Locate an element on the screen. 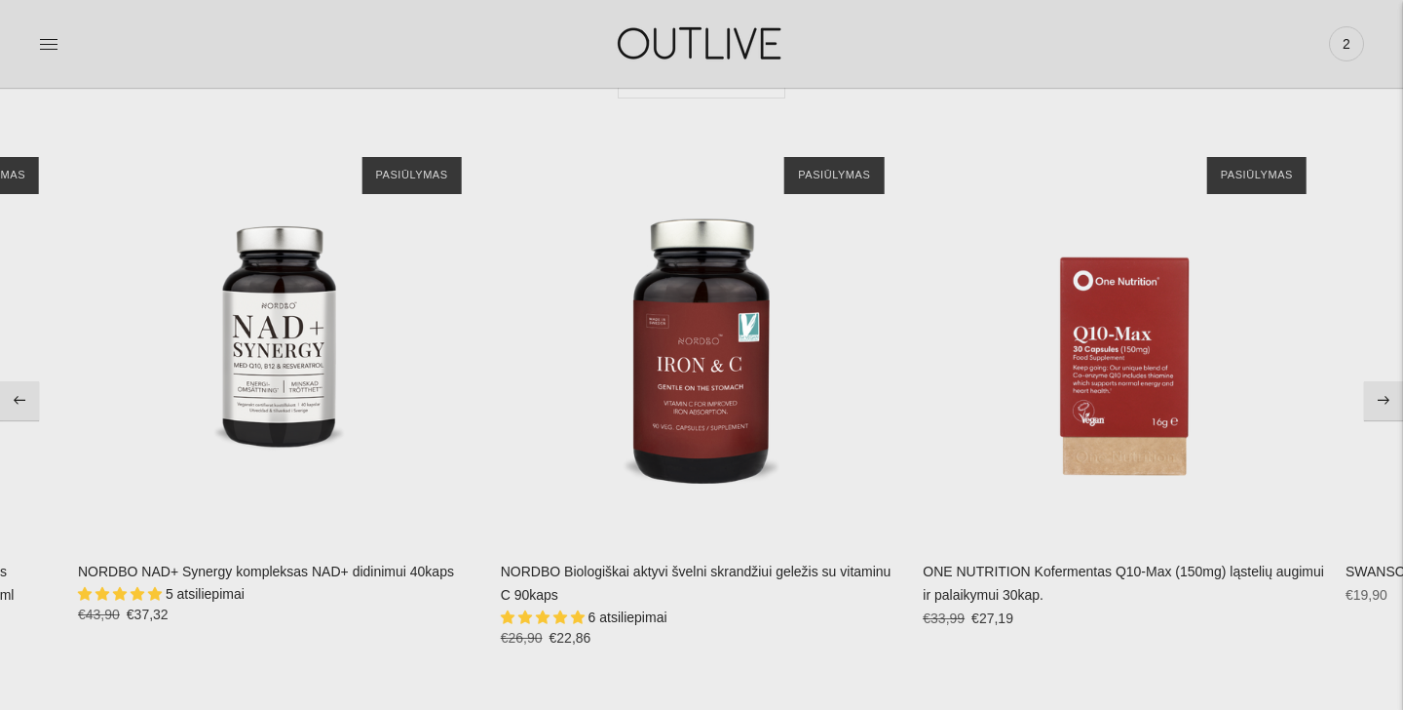 This screenshot has height=710, width=1403. button: Move to next carousel slide is located at coordinates (1384, 401).